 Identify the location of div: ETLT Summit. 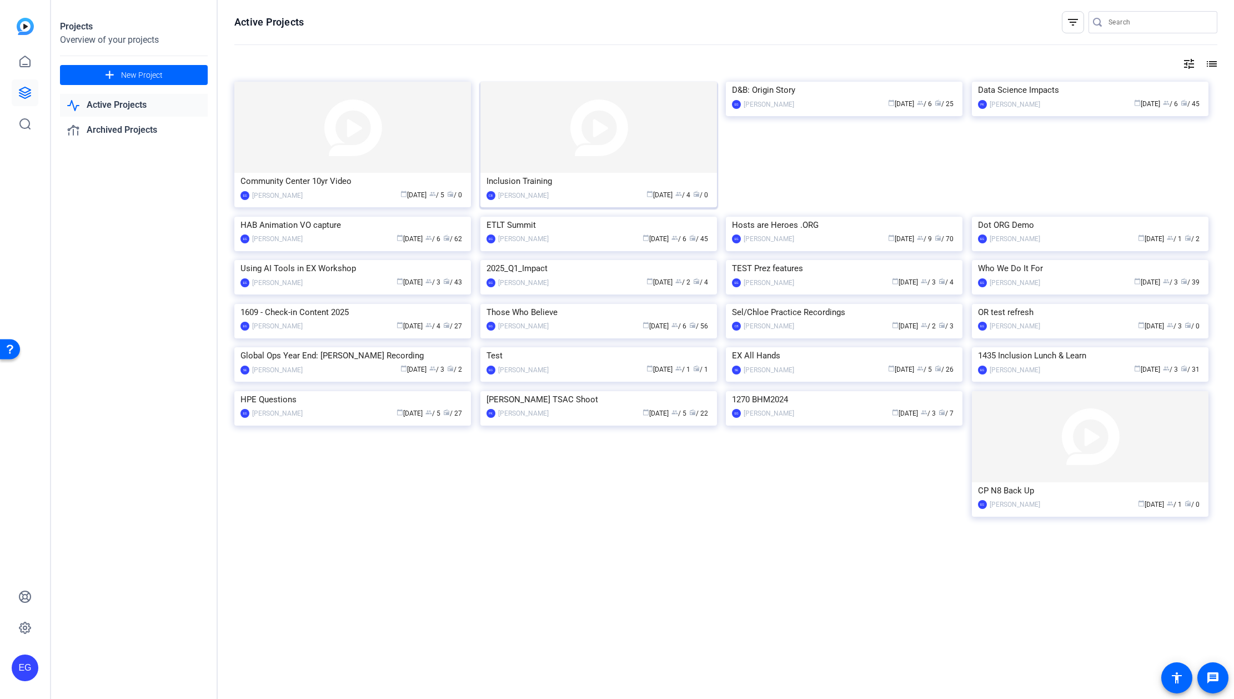
(599, 225).